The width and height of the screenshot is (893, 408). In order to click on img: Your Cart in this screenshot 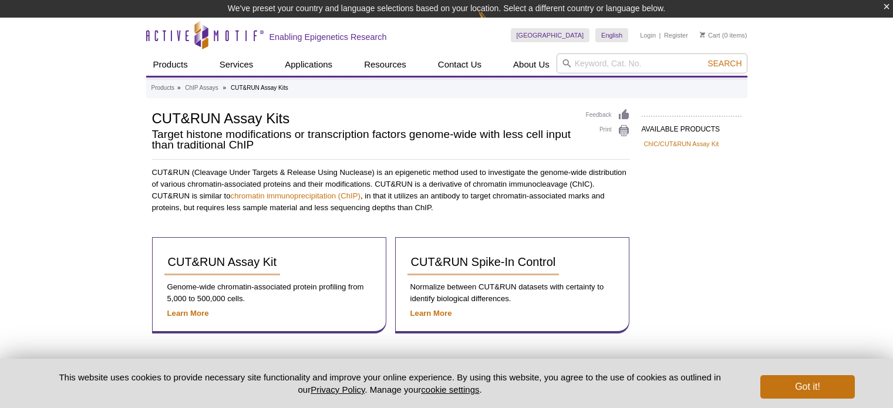, I will do `click(702, 35)`.